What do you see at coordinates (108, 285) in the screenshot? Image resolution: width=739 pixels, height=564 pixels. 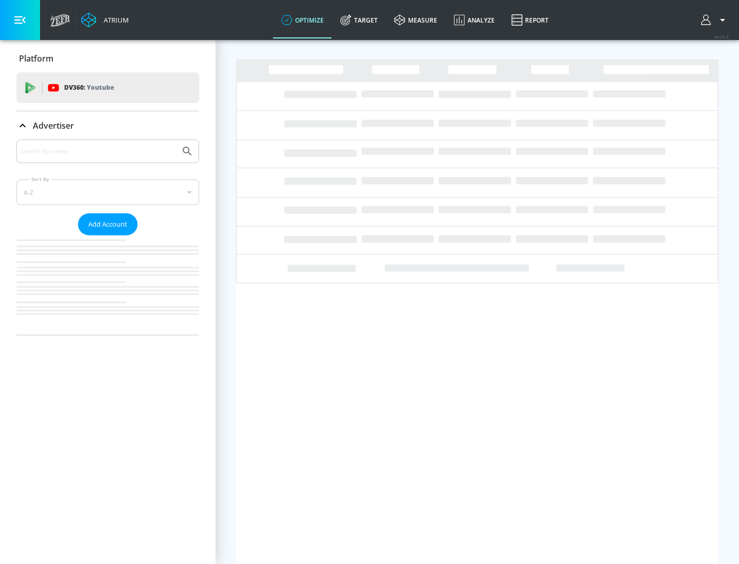 I see `nav: list of Advertiser` at bounding box center [108, 285].